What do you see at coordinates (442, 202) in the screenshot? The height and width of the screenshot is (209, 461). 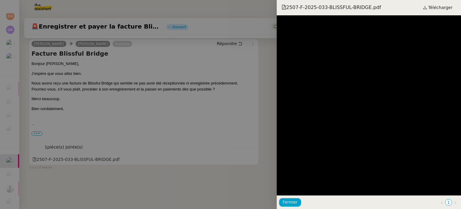 I see `button: Page précédente` at bounding box center [442, 202].